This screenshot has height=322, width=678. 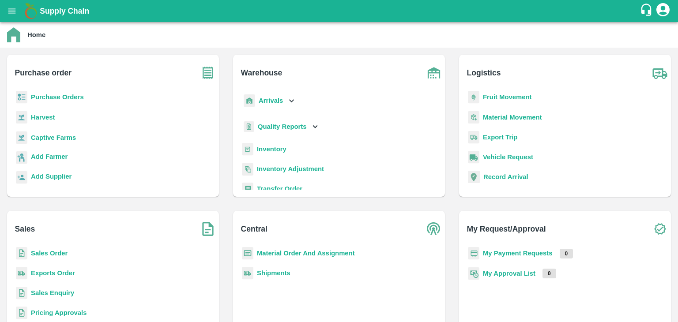 I want to click on a: Fruit Movement, so click(x=507, y=97).